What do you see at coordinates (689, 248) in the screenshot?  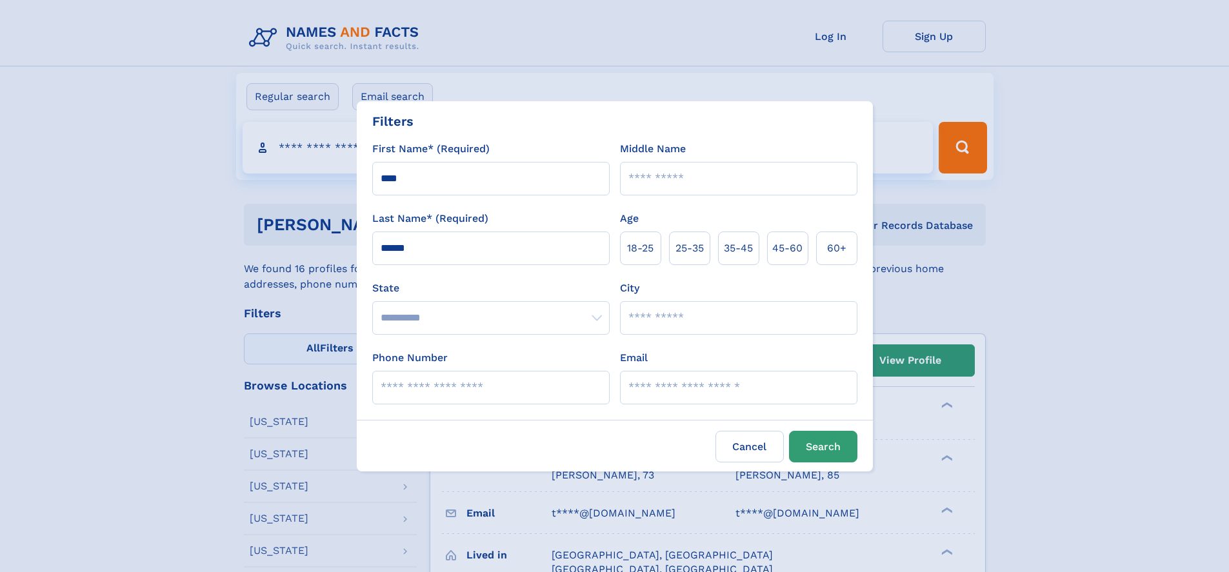 I see `span: 25‑35` at bounding box center [689, 248].